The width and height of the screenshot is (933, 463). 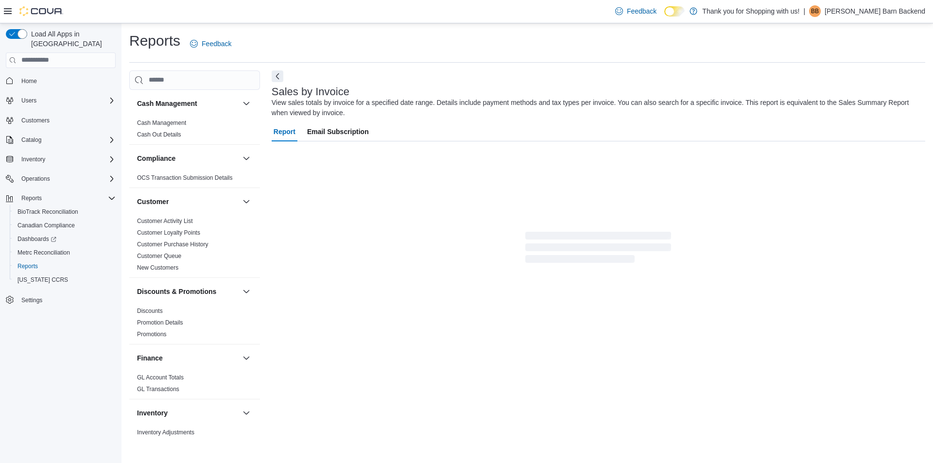 What do you see at coordinates (160, 378) in the screenshot?
I see `a: GL Account Totals` at bounding box center [160, 378].